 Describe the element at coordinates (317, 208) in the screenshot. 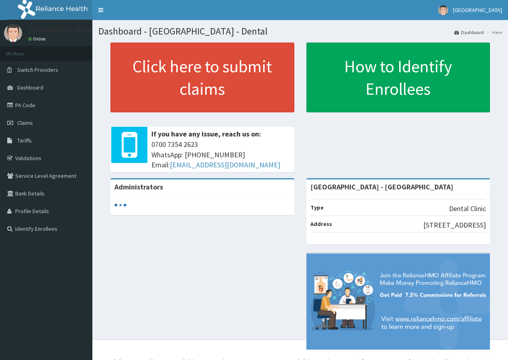

I see `b: Type` at that location.